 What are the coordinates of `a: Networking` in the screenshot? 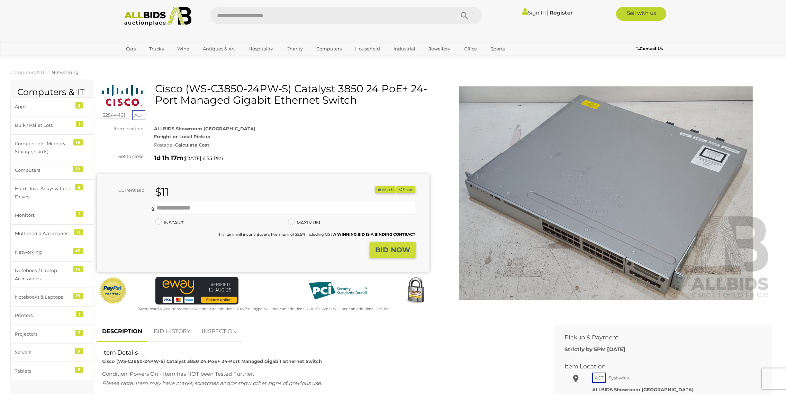 It's located at (65, 72).